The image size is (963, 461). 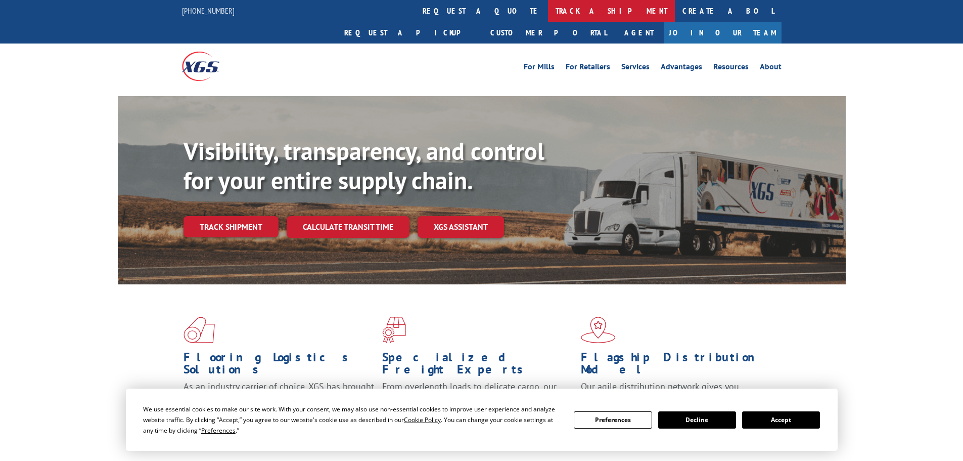 What do you see at coordinates (218, 430) in the screenshot?
I see `span: Preferences` at bounding box center [218, 430].